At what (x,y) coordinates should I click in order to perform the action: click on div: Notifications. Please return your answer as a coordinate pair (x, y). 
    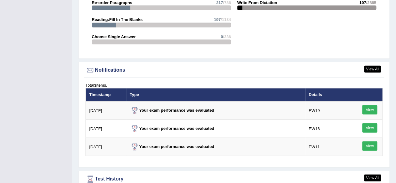
    Looking at the image, I should click on (234, 70).